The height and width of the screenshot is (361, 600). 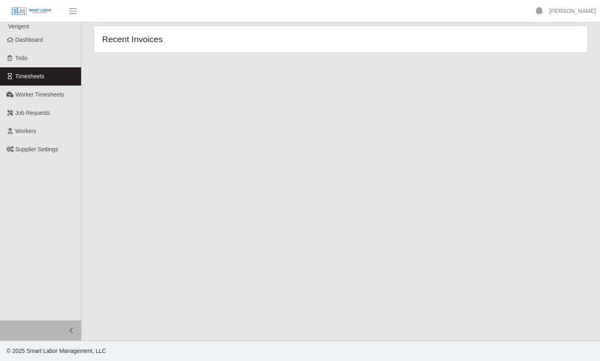 I want to click on span: Verigent, so click(x=18, y=26).